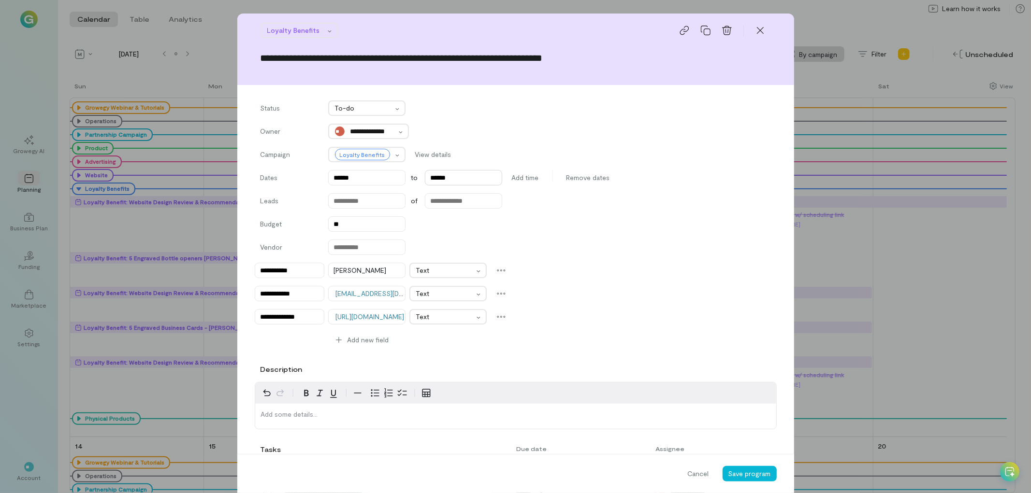 The image size is (1031, 493). What do you see at coordinates (580, 449) in the screenshot?
I see `div: Due date` at bounding box center [580, 449].